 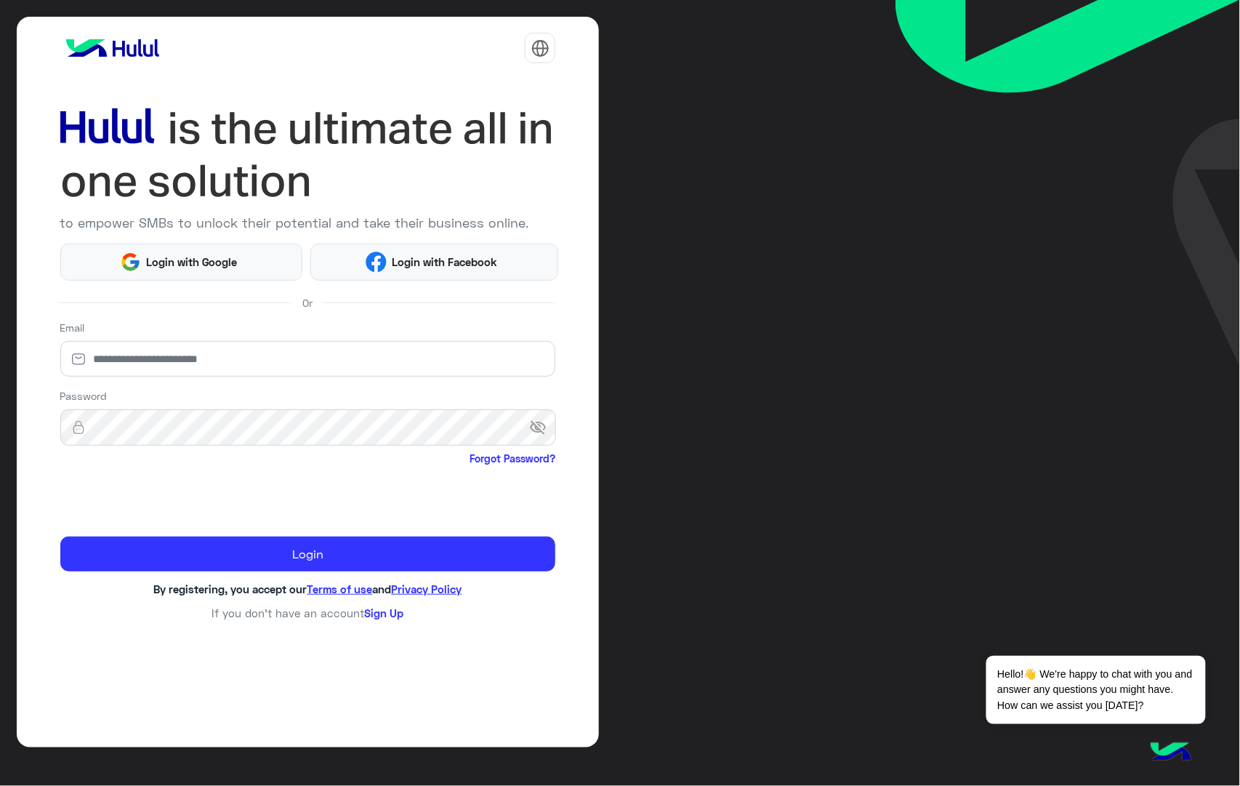 I want to click on img: hululLoginTitle_EN.svg, so click(x=308, y=155).